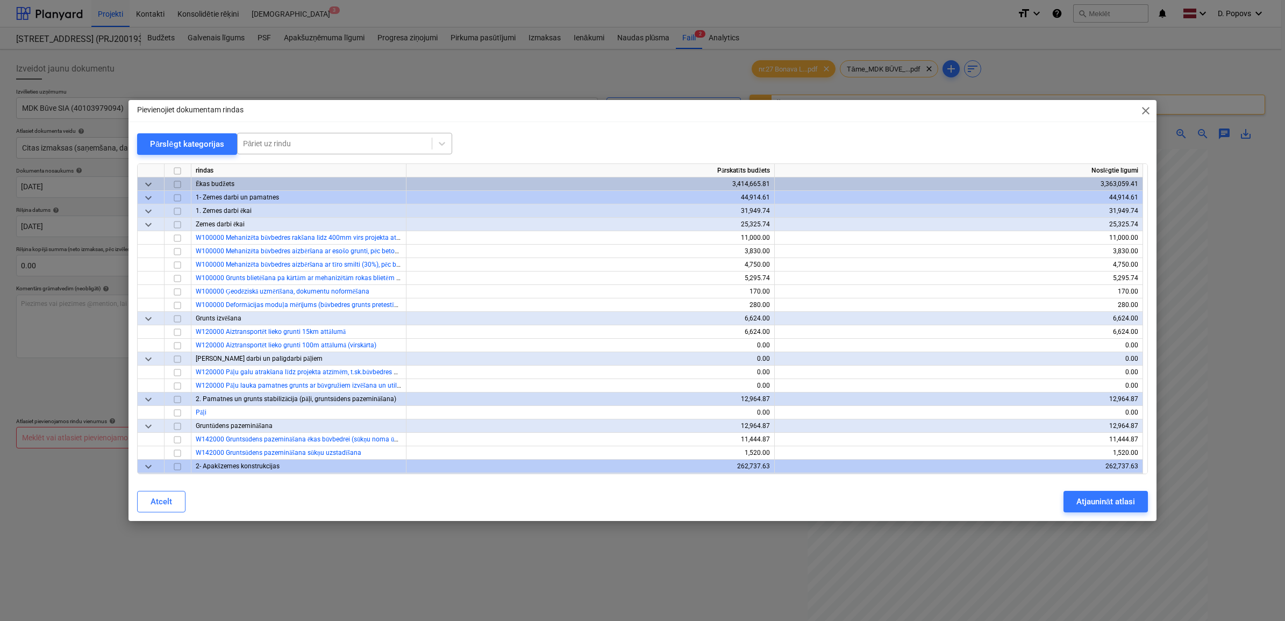 Image resolution: width=1285 pixels, height=621 pixels. What do you see at coordinates (238, 466) in the screenshot?
I see `span: 2- Apakšzemes konstrukcijas` at bounding box center [238, 466].